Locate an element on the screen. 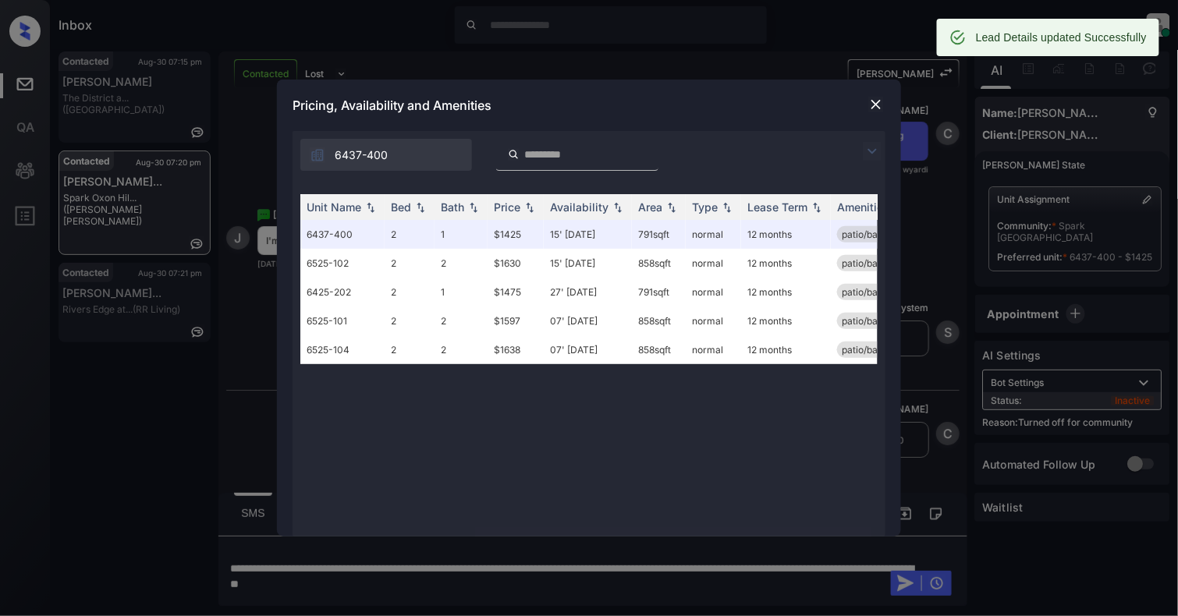  td: $1475 is located at coordinates (516, 292).